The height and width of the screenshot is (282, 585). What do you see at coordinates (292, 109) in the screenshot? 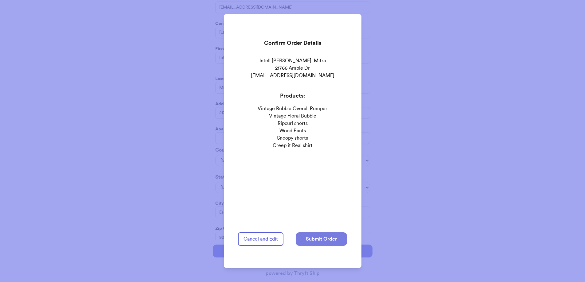
I see `span: Vintage Bubble Overall Romper` at bounding box center [292, 109].